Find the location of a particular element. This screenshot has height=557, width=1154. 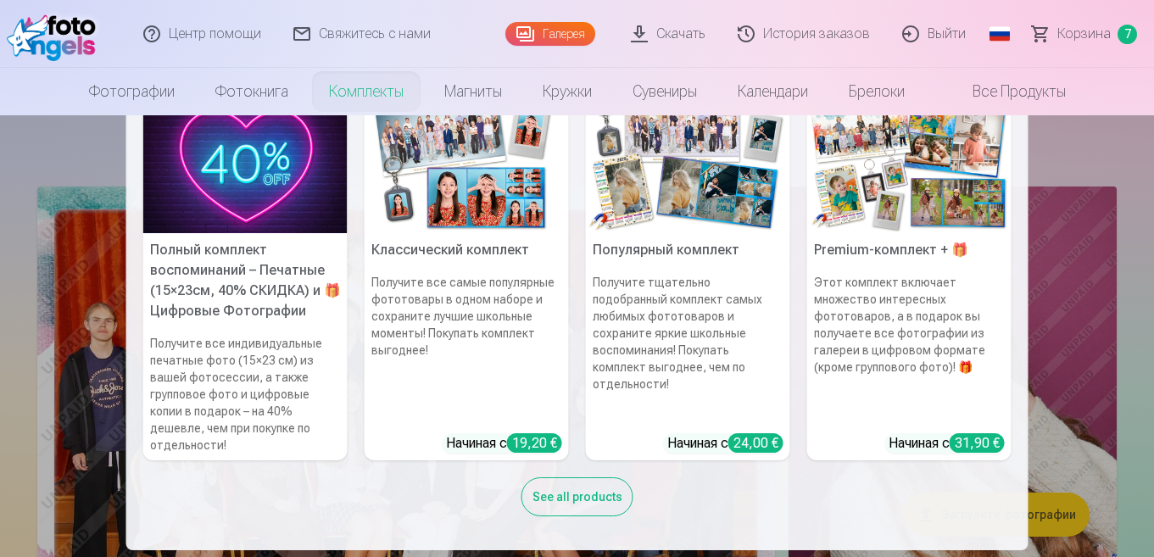

a: Premium-комплект + 🎁 Premium-комплект + 🎁Этот комплект включает множество интересных фототоваров,... is located at coordinates (909, 278).